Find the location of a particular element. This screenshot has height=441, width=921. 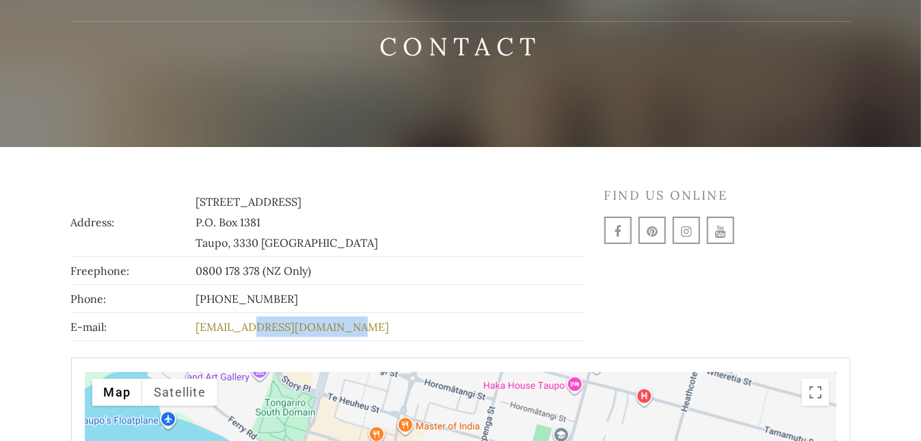

button: Show street map is located at coordinates (118, 393).